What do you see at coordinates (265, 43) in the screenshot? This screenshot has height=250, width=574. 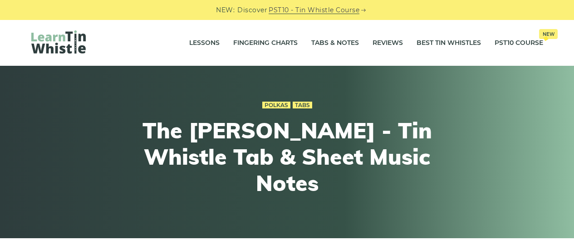 I see `a: Fingering Charts` at bounding box center [265, 43].